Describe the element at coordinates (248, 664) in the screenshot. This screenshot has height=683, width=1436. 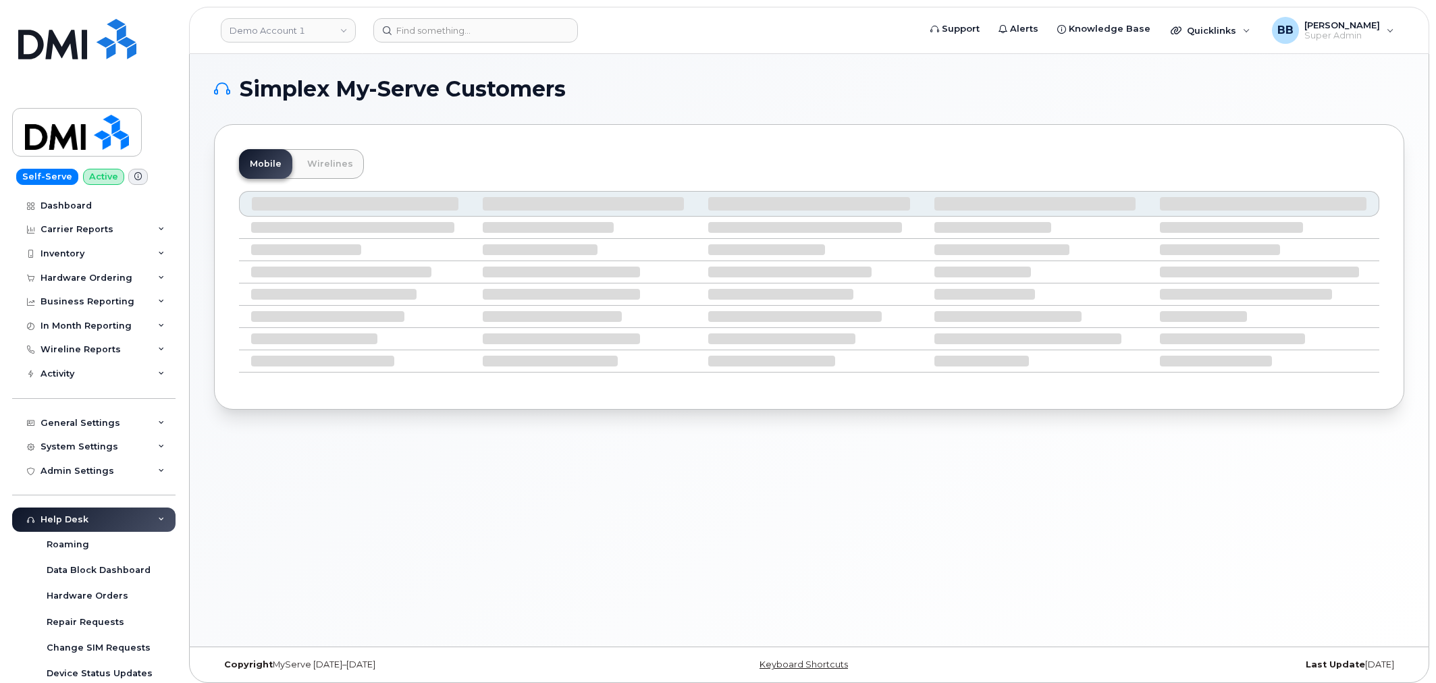
I see `strong: Copyright` at that location.